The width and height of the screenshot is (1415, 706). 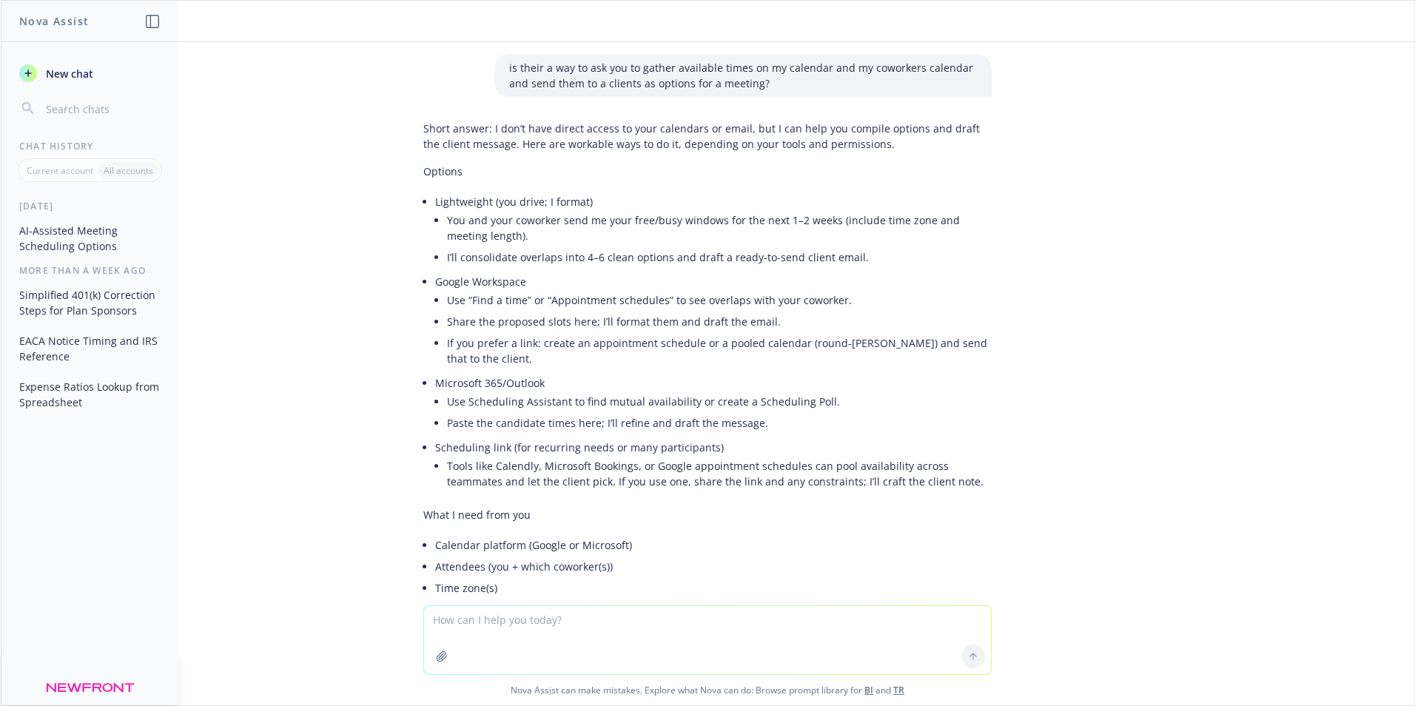 What do you see at coordinates (60, 170) in the screenshot?
I see `p: Current account` at bounding box center [60, 170].